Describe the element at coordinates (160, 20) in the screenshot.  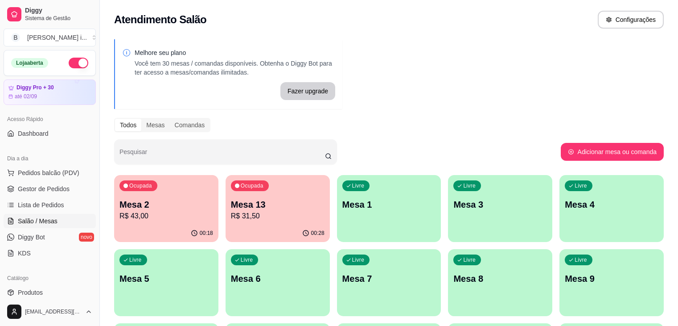
I see `h2: Atendimento Salão` at that location.